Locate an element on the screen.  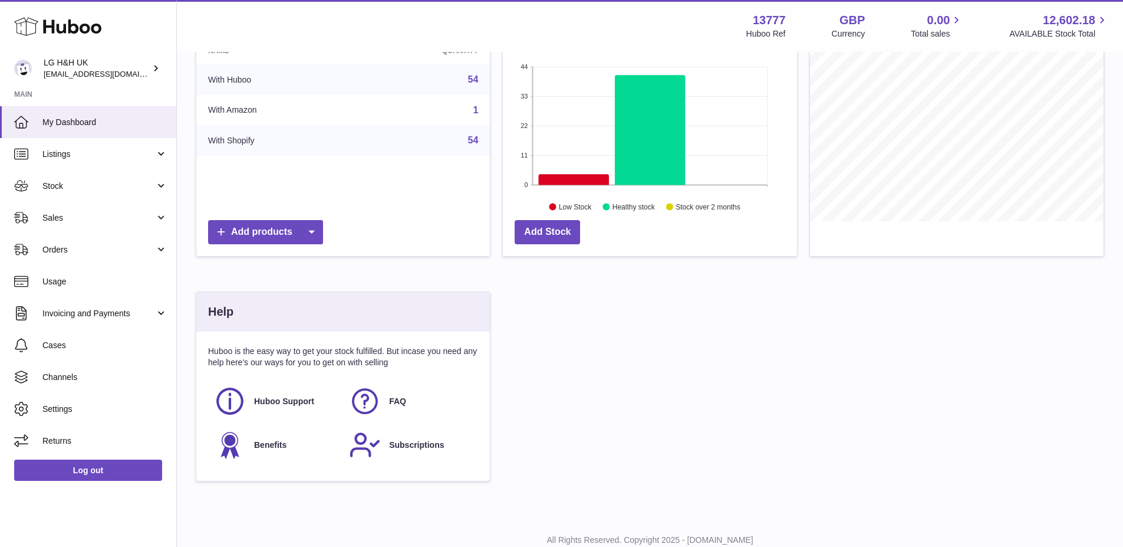
strong: GBP is located at coordinates (852, 20).